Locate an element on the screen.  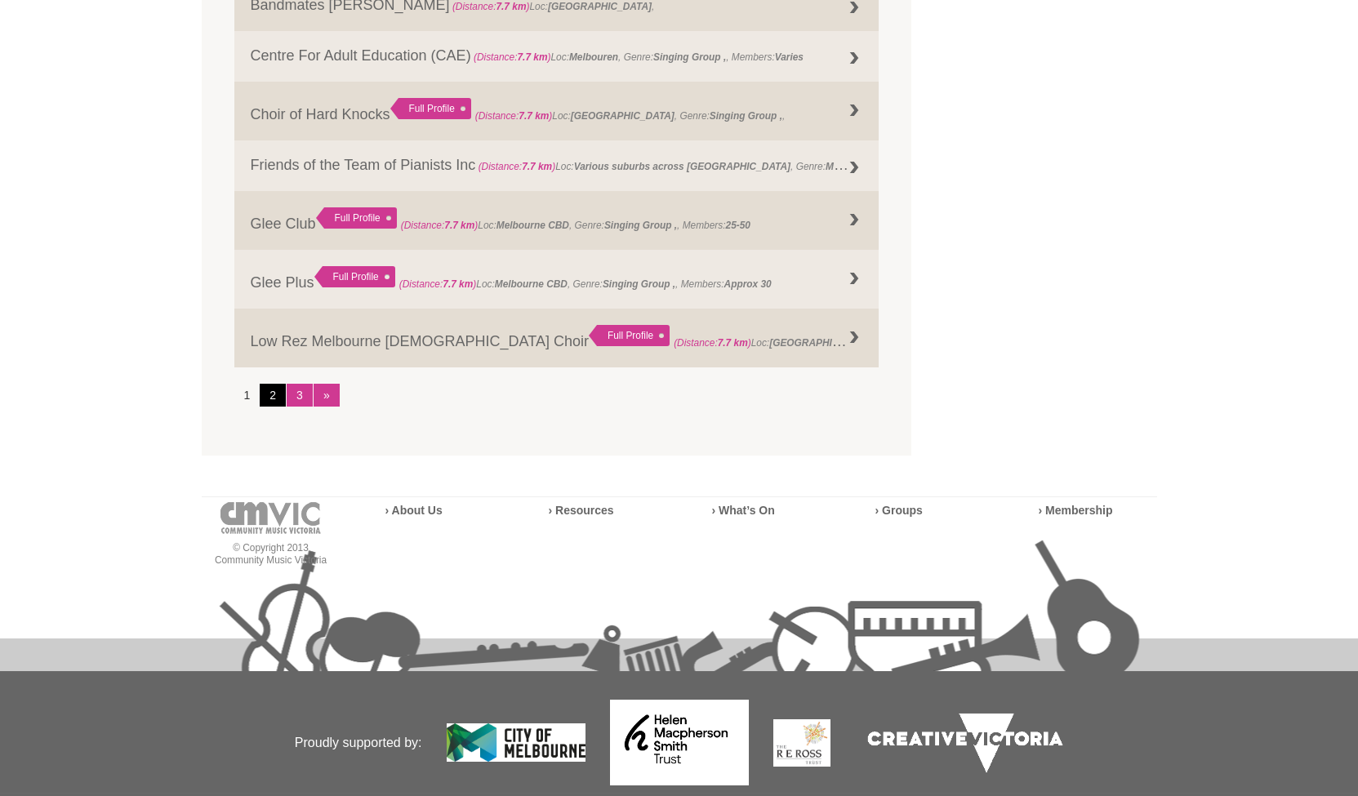
span: Loc: , is located at coordinates (552, 7).